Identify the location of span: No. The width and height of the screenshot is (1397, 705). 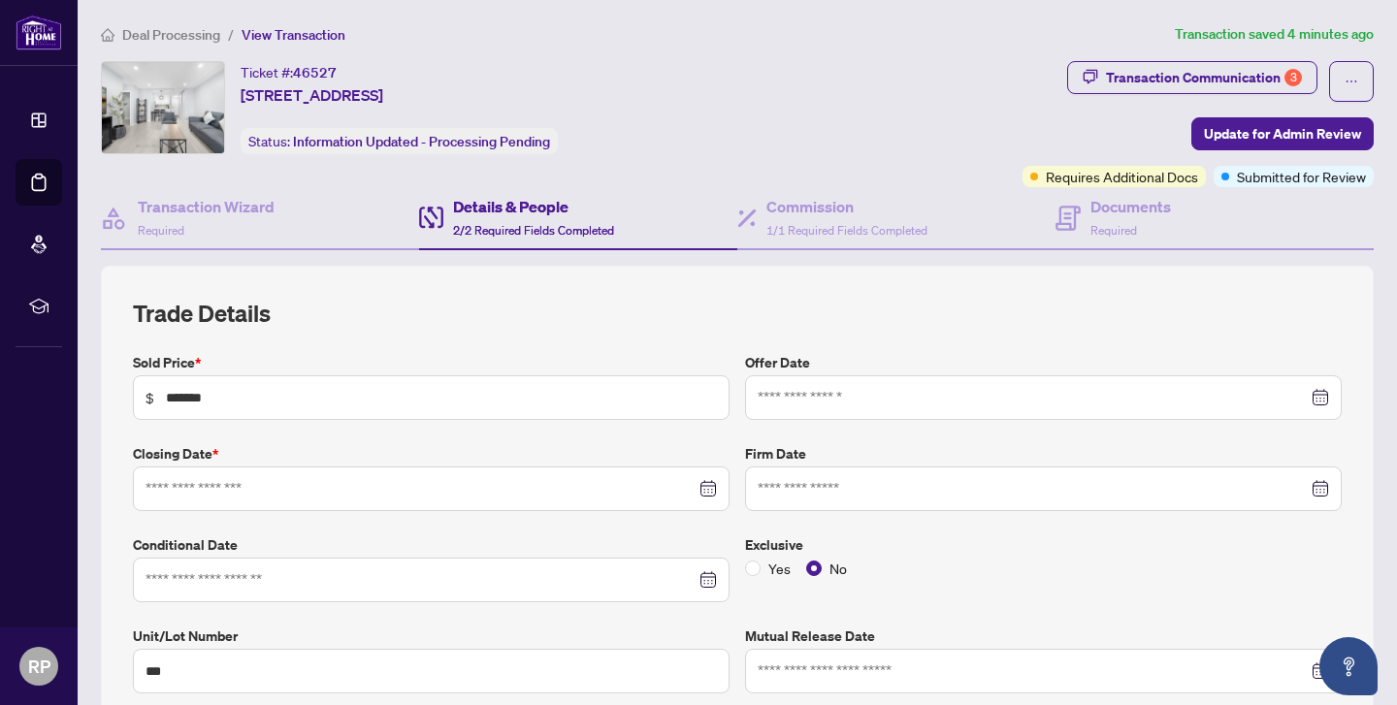
(838, 568).